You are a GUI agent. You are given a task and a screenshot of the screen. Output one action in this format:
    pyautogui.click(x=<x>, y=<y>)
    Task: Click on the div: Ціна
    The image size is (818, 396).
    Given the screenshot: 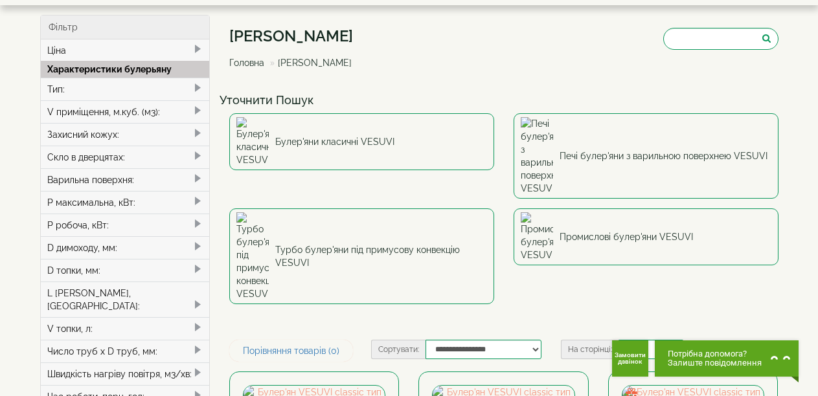 What is the action you would take?
    pyautogui.click(x=125, y=51)
    